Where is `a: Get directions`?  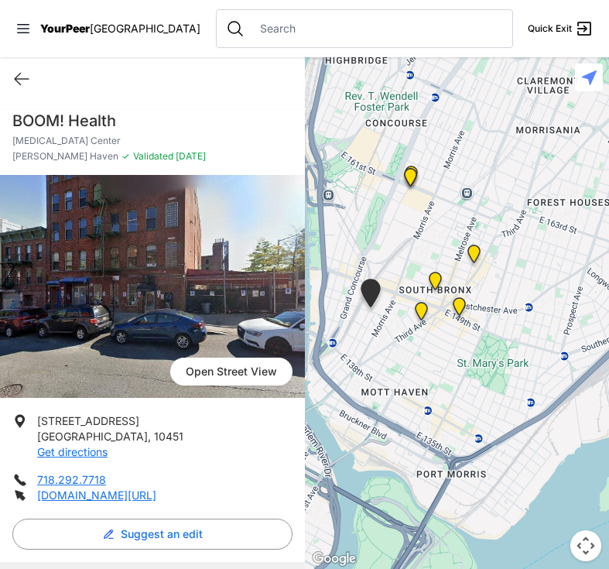 a: Get directions is located at coordinates (72, 451).